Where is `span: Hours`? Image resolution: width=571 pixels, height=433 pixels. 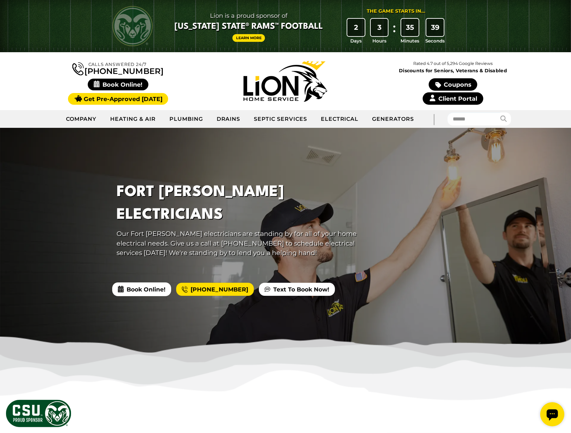
span: Hours is located at coordinates (379, 41).